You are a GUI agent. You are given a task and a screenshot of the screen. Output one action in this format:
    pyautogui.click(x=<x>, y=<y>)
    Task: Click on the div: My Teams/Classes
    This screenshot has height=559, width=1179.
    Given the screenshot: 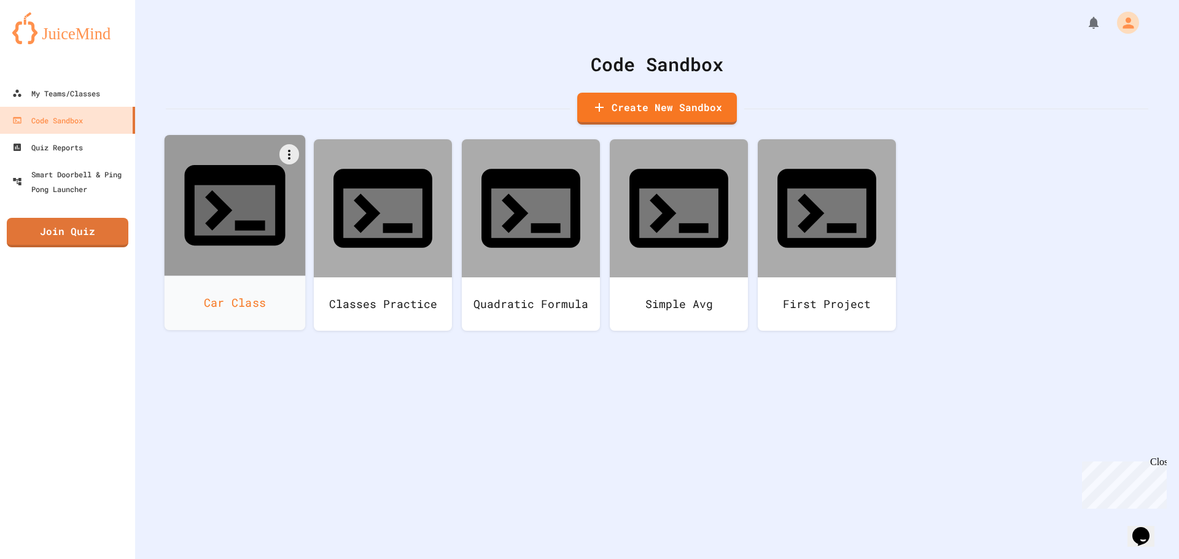 What is the action you would take?
    pyautogui.click(x=56, y=93)
    